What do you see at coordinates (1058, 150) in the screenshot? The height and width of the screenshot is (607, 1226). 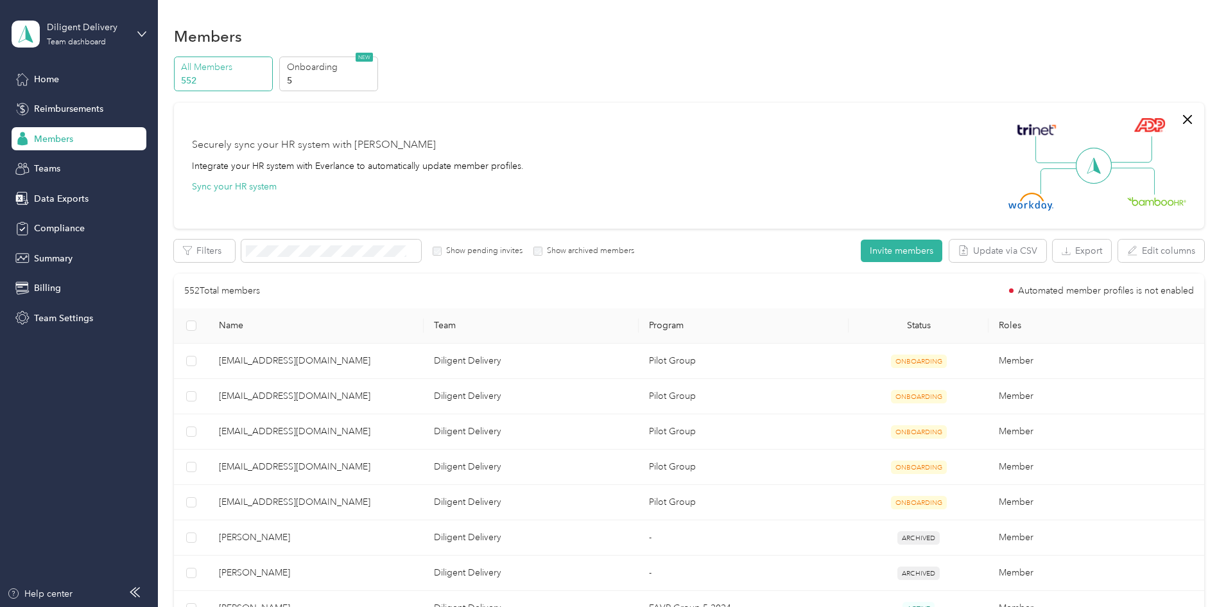 I see `img: Line Left Up` at bounding box center [1058, 150].